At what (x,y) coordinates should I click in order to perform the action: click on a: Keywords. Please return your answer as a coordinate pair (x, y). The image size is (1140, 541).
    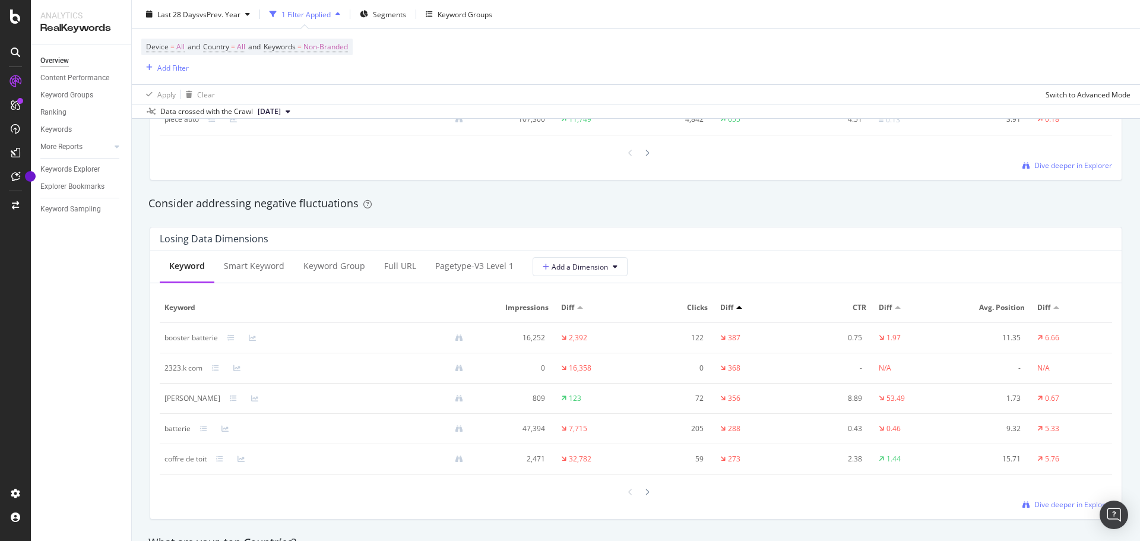
    Looking at the image, I should click on (81, 129).